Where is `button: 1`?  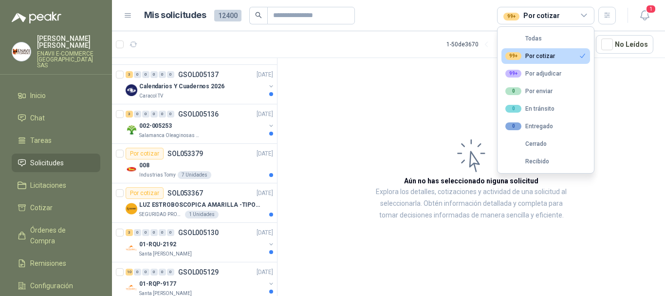
button: 1 is located at coordinates (645, 16).